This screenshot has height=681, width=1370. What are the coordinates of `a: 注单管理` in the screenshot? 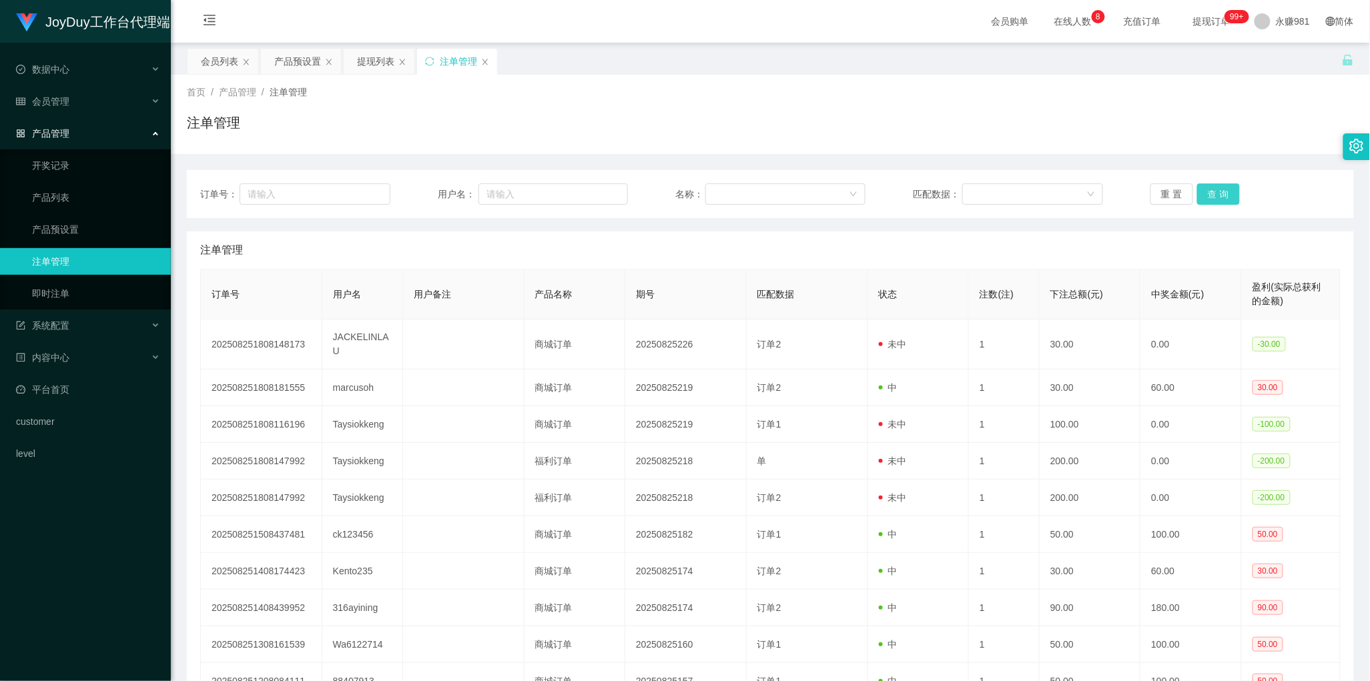 It's located at (96, 262).